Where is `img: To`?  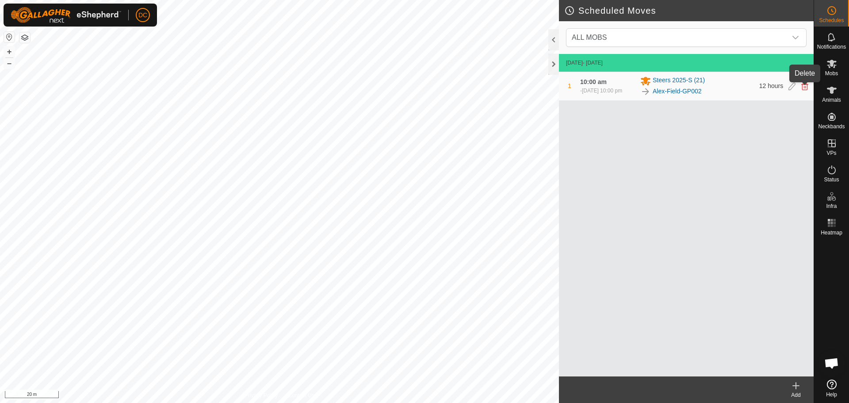 img: To is located at coordinates (646, 92).